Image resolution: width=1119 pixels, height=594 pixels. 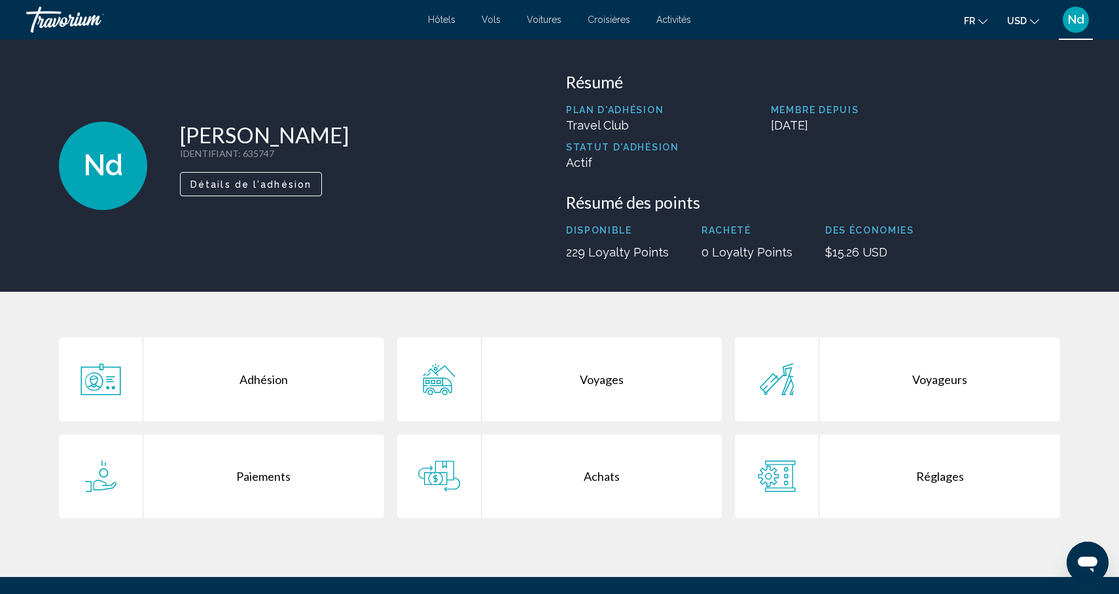 I want to click on a: Achats, so click(x=560, y=476).